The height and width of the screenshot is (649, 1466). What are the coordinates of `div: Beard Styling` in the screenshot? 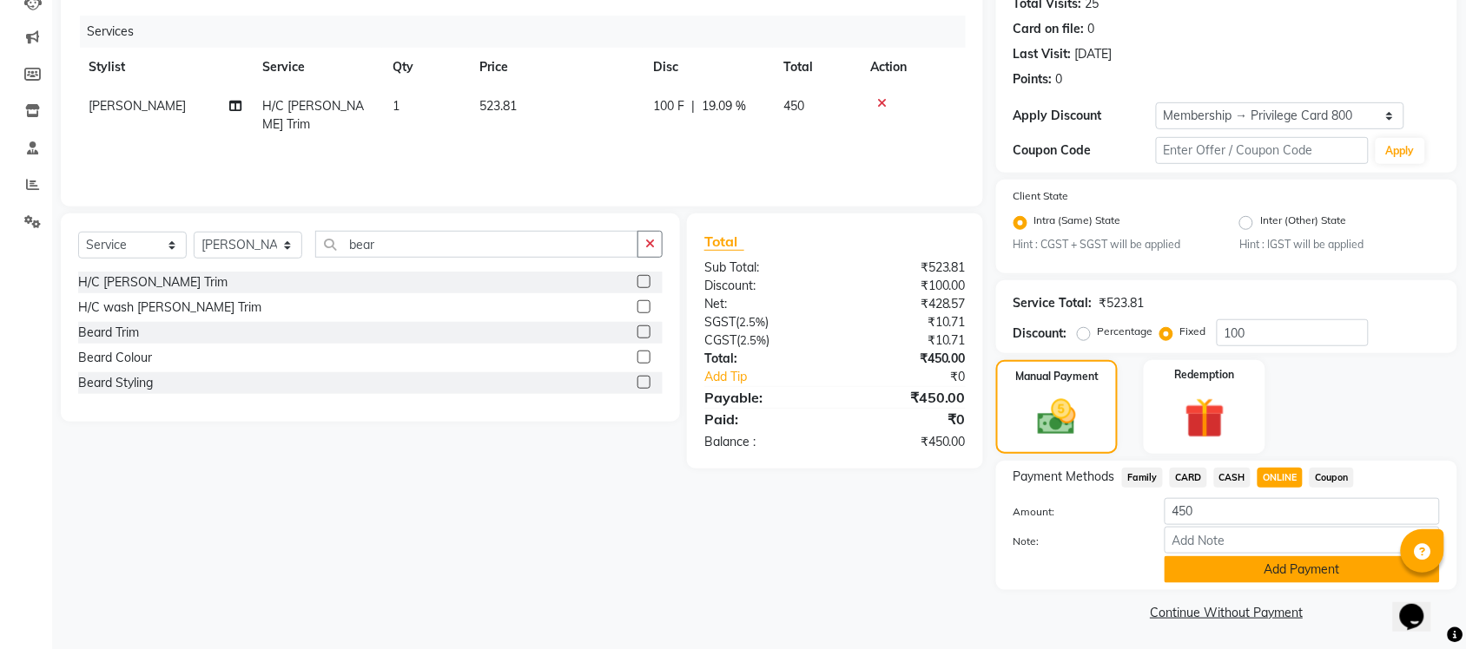 It's located at (115, 383).